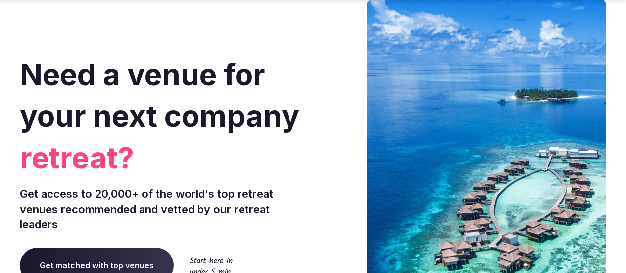 This screenshot has width=626, height=273. Describe the element at coordinates (164, 209) in the screenshot. I see `p: Get access to 20,000+ of the world's top retreat venues recommended and vetted by our retreat lea...` at that location.